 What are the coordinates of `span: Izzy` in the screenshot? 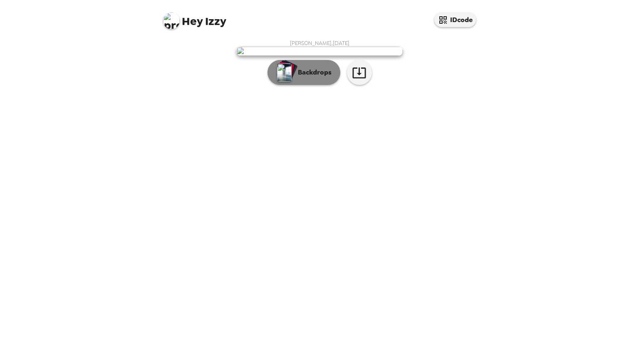 It's located at (195, 17).